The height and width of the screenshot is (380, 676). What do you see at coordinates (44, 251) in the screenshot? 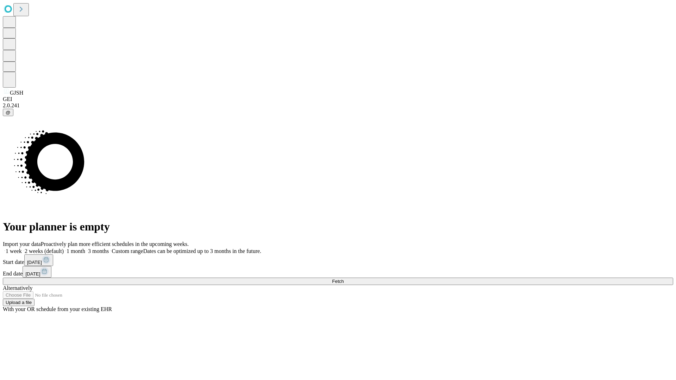
I see `span: 2 weeks (default)` at bounding box center [44, 251].